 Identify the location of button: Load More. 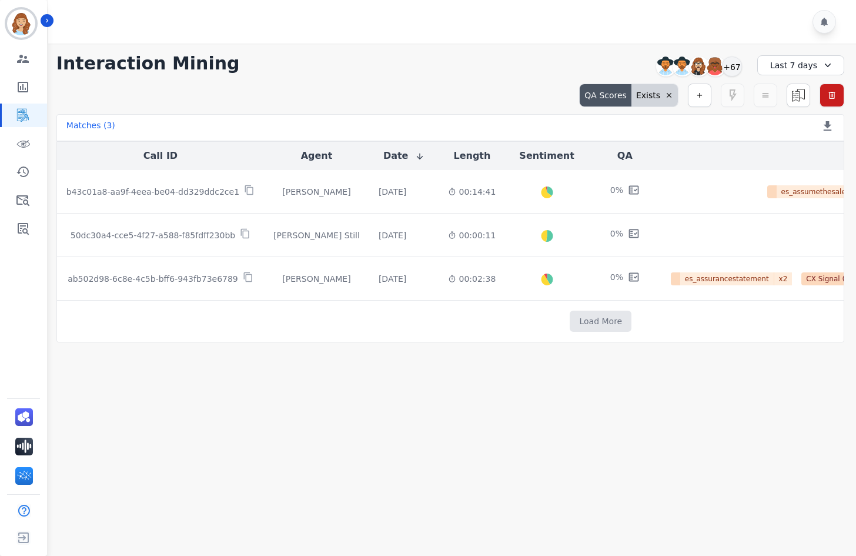
(600, 321).